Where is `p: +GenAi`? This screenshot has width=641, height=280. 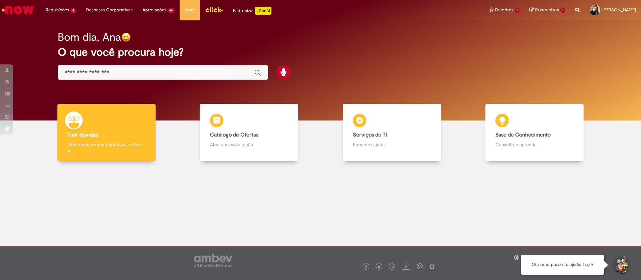
p: +GenAi is located at coordinates (263, 11).